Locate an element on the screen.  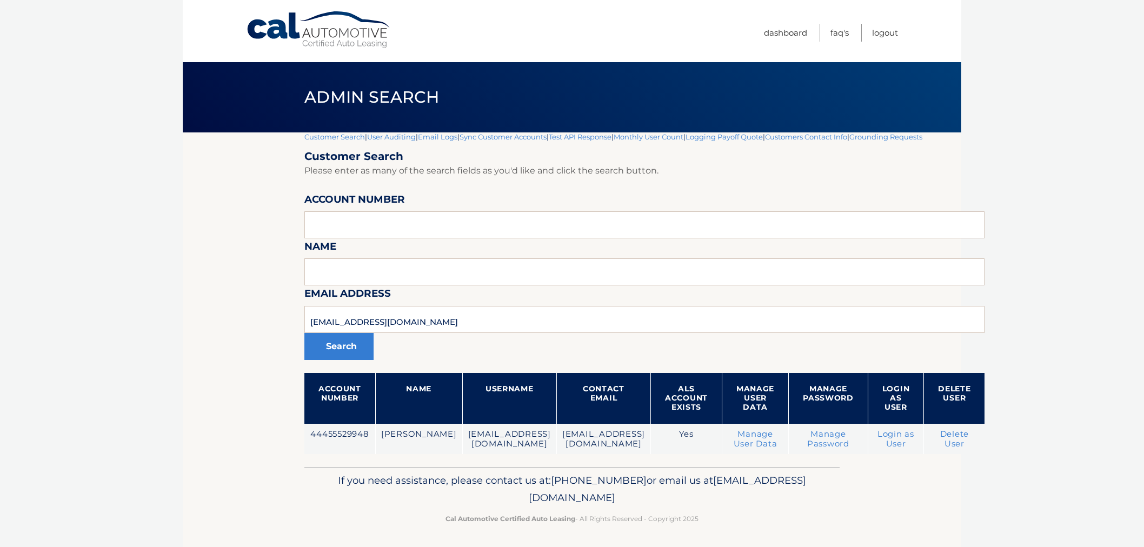
a: FAQ's is located at coordinates (840, 32).